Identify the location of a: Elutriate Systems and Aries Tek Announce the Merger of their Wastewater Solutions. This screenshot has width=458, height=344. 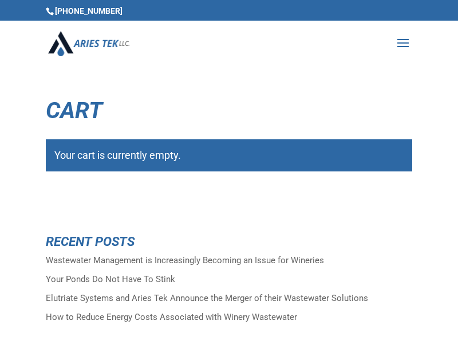
(207, 298).